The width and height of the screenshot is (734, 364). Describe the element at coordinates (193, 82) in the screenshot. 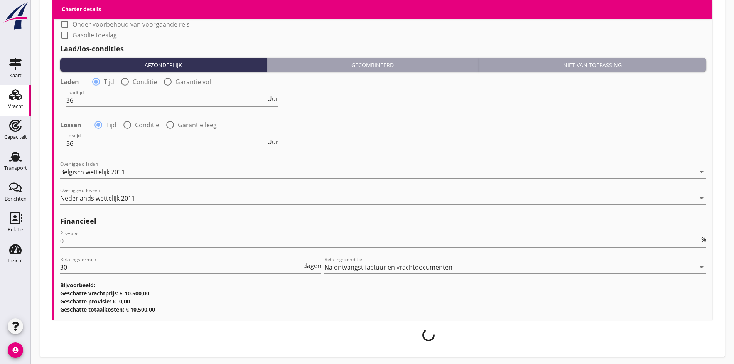

I see `label: Garantie vol` at that location.